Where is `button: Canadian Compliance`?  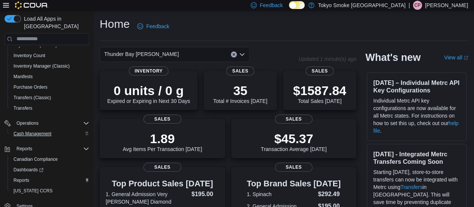
button: Canadian Compliance is located at coordinates (50, 159).